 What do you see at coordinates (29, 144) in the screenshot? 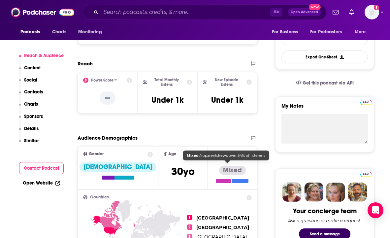
I see `button: Similar` at bounding box center [29, 144].